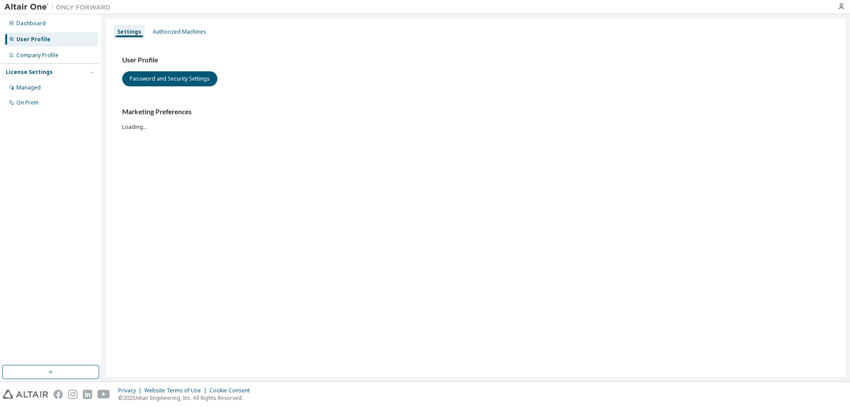 The width and height of the screenshot is (850, 407). What do you see at coordinates (33, 39) in the screenshot?
I see `div: User Profile` at bounding box center [33, 39].